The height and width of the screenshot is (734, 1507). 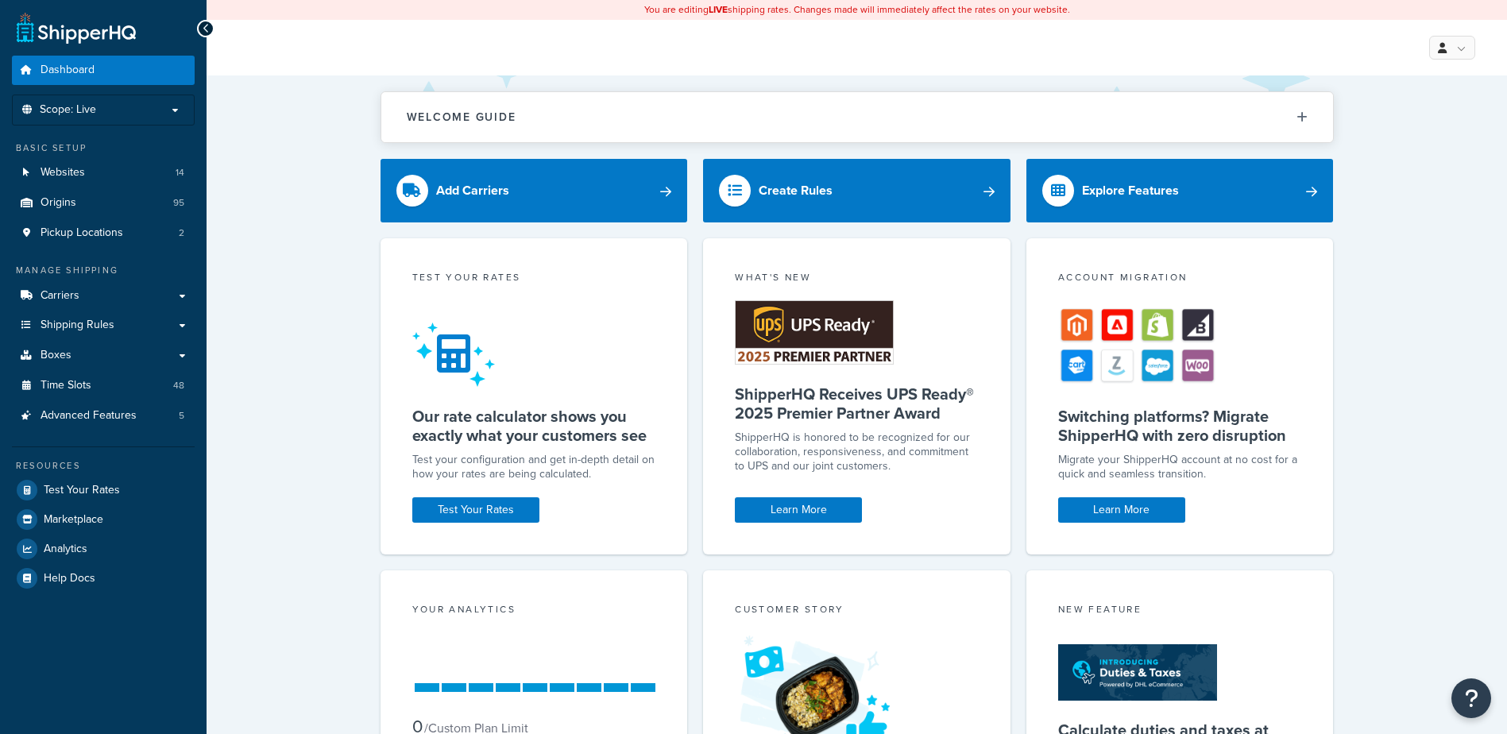 What do you see at coordinates (857, 611) in the screenshot?
I see `div: Customer Story` at bounding box center [857, 611].